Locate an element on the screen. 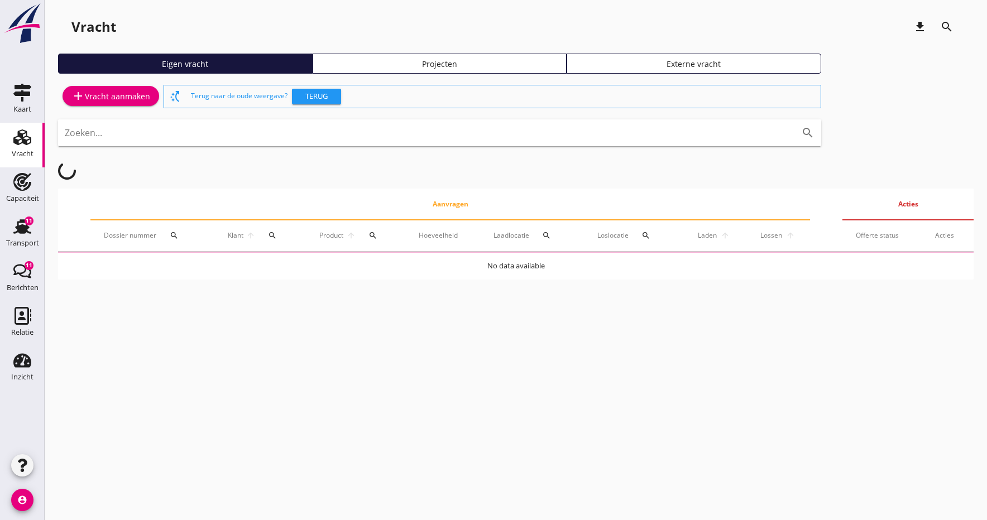 The image size is (987, 520). div: Projecten is located at coordinates (440, 64).